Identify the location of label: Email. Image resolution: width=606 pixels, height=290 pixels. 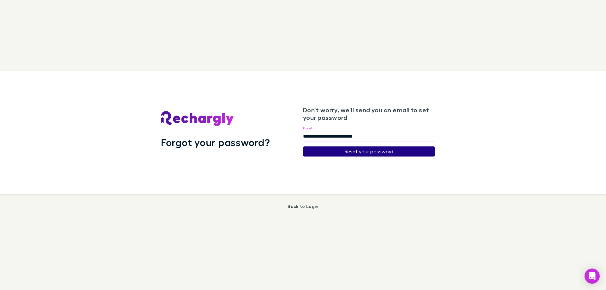
(307, 128).